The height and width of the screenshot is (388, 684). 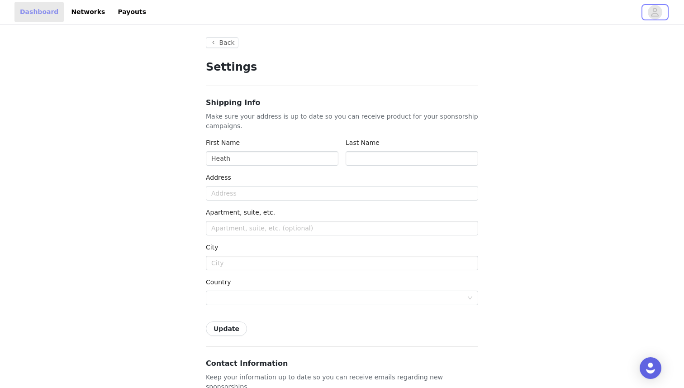 I want to click on h1: Settings, so click(x=342, y=67).